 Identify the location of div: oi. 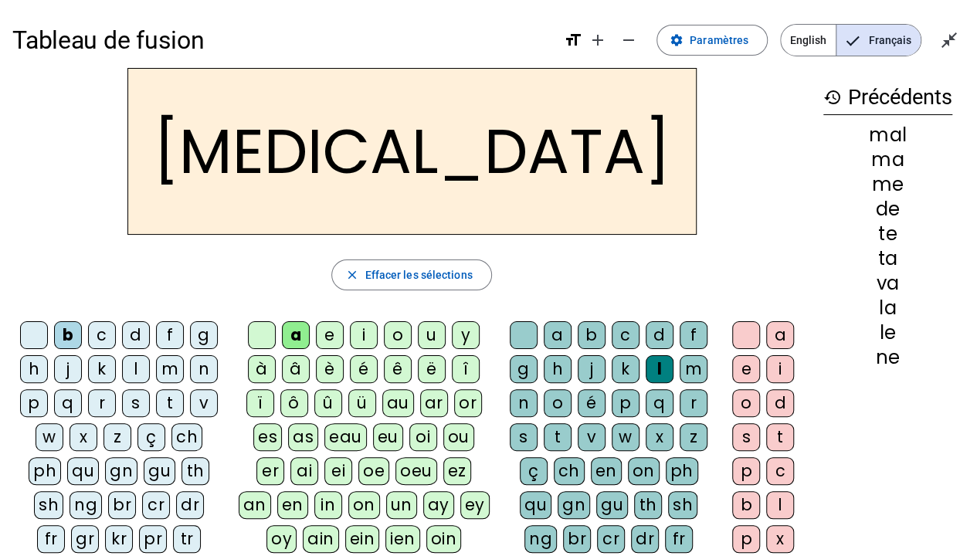
(423, 437).